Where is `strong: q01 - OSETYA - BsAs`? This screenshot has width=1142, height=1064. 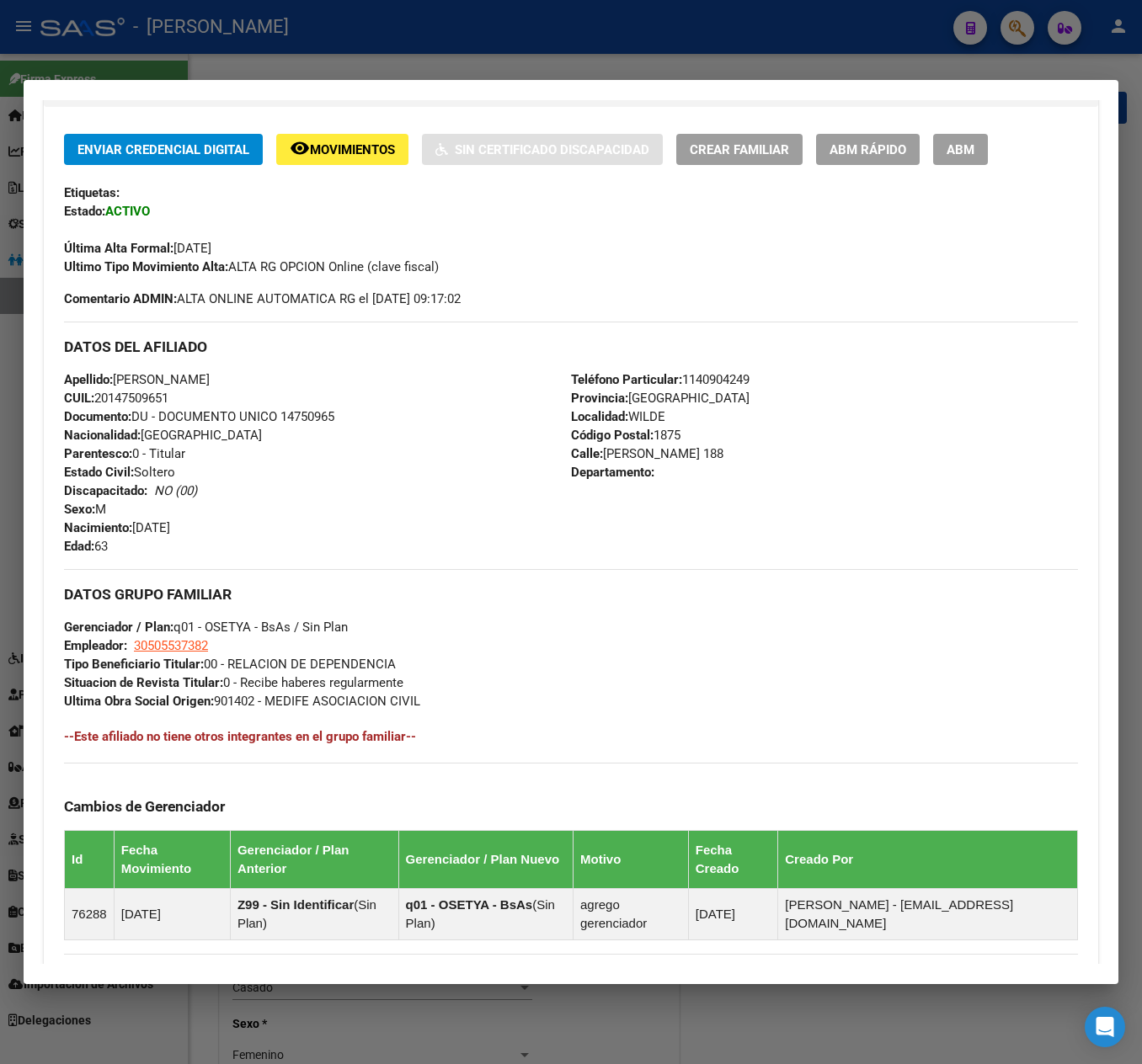
strong: q01 - OSETYA - BsAs is located at coordinates (469, 904).